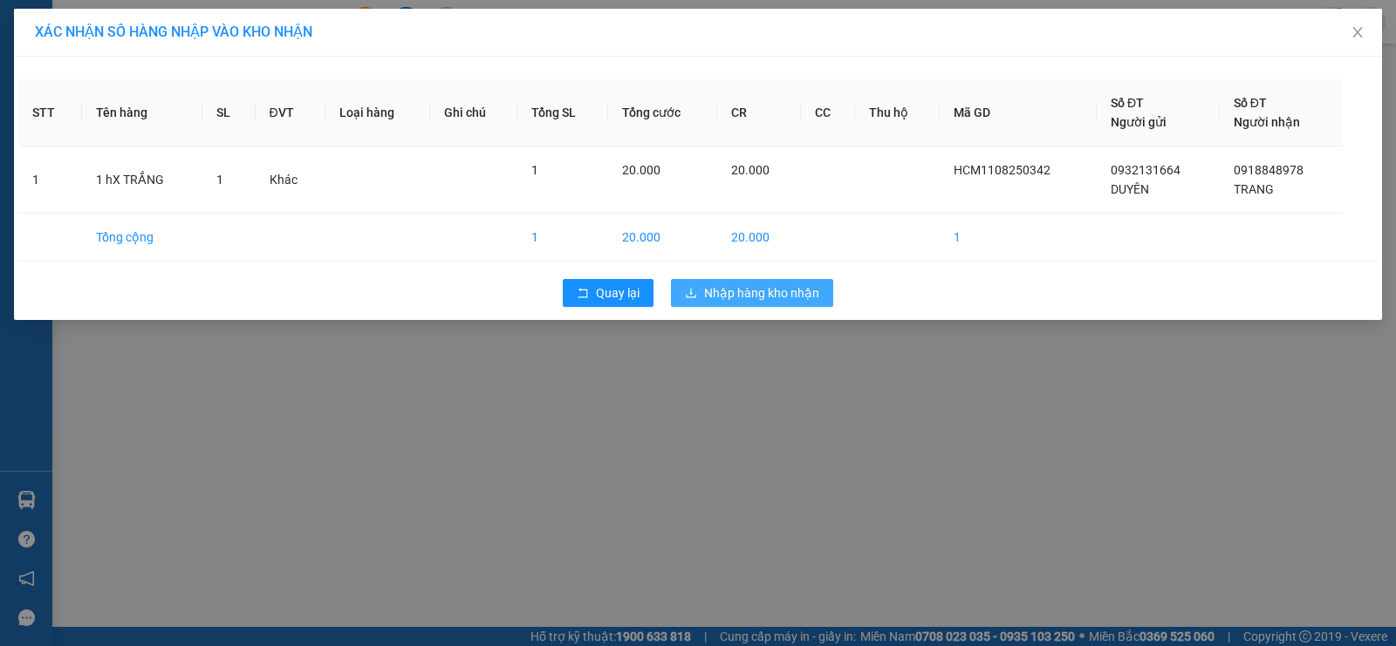 The width and height of the screenshot is (1396, 646). I want to click on span: Người gửi, so click(1139, 122).